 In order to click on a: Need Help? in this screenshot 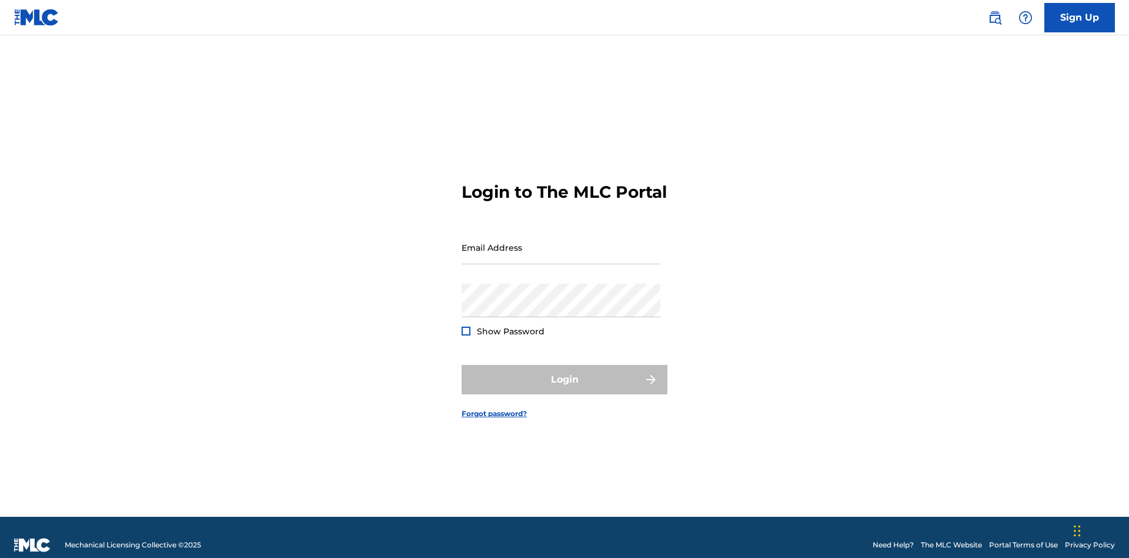, I will do `click(893, 545)`.